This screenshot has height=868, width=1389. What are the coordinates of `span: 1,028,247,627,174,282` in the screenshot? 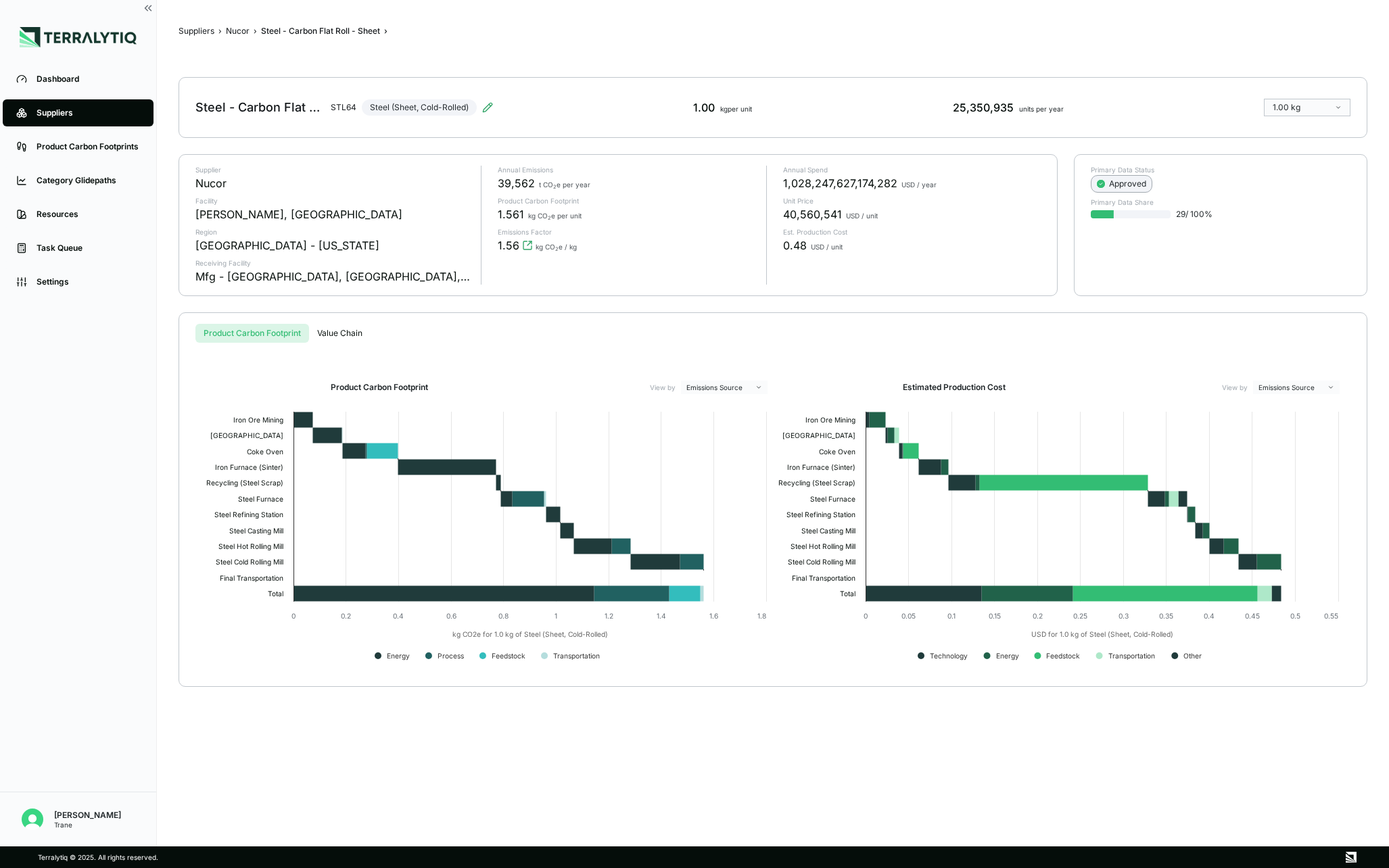 It's located at (840, 183).